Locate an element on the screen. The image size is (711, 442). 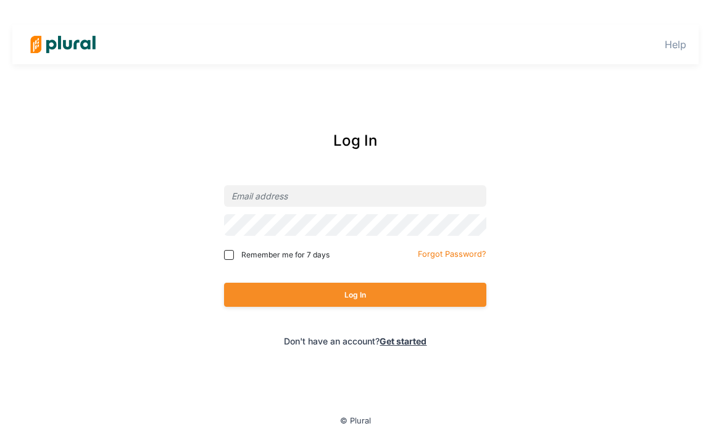
input: Email address is located at coordinates (355, 196).